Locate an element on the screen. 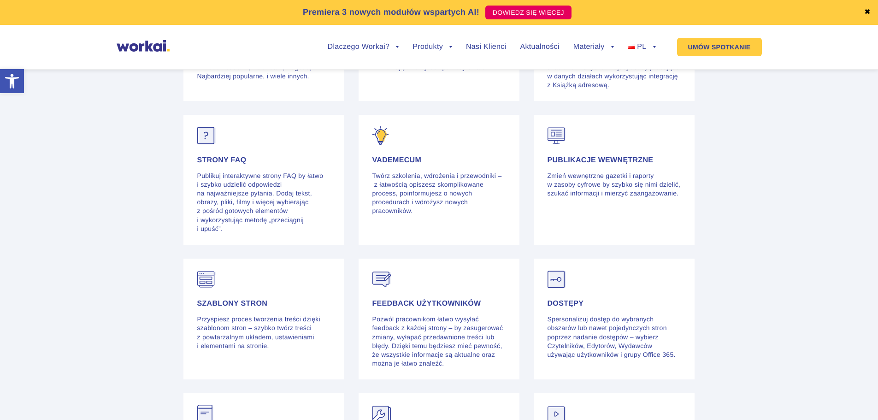 The height and width of the screenshot is (420, 878). h4: Feedback użytkowników is located at coordinates (439, 304).